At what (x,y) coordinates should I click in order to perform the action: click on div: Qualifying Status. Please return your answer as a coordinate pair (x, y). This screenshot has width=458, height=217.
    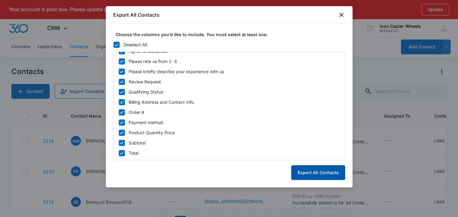
    Looking at the image, I should click on (146, 92).